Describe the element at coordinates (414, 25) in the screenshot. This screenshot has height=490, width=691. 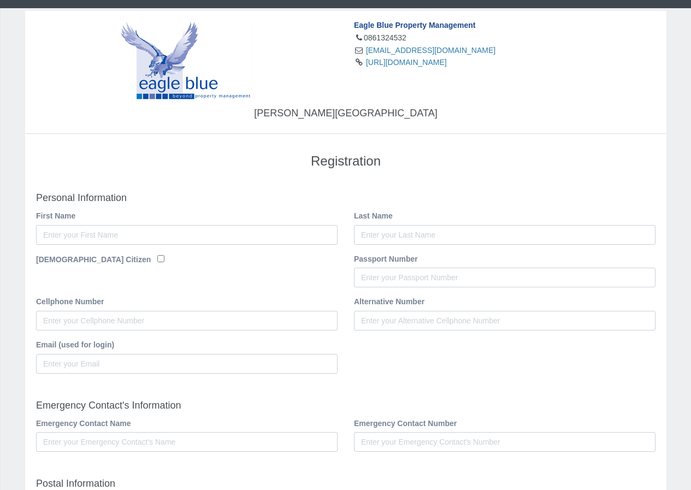
I see `strong: Eagle Blue Property Management` at that location.